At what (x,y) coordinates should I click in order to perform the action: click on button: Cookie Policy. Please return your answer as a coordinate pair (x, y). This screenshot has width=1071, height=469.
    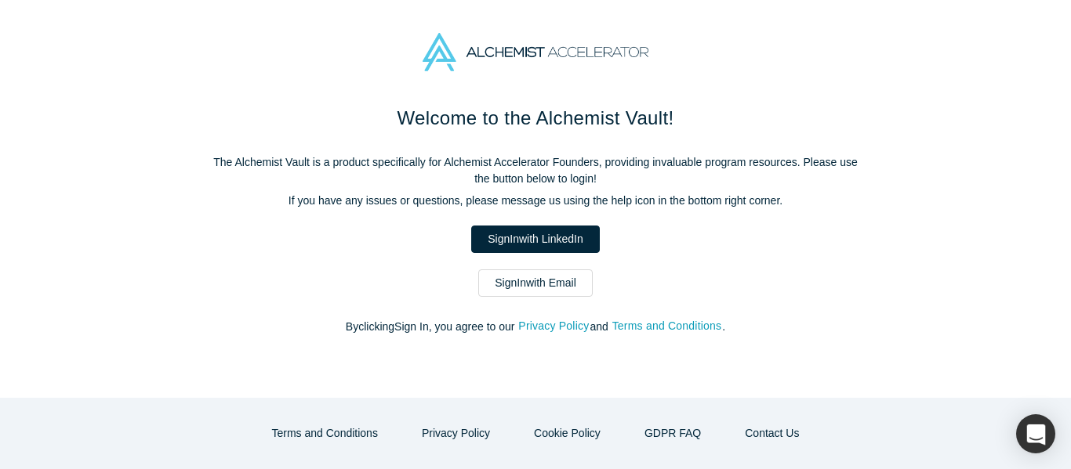
    Looking at the image, I should click on (567, 433).